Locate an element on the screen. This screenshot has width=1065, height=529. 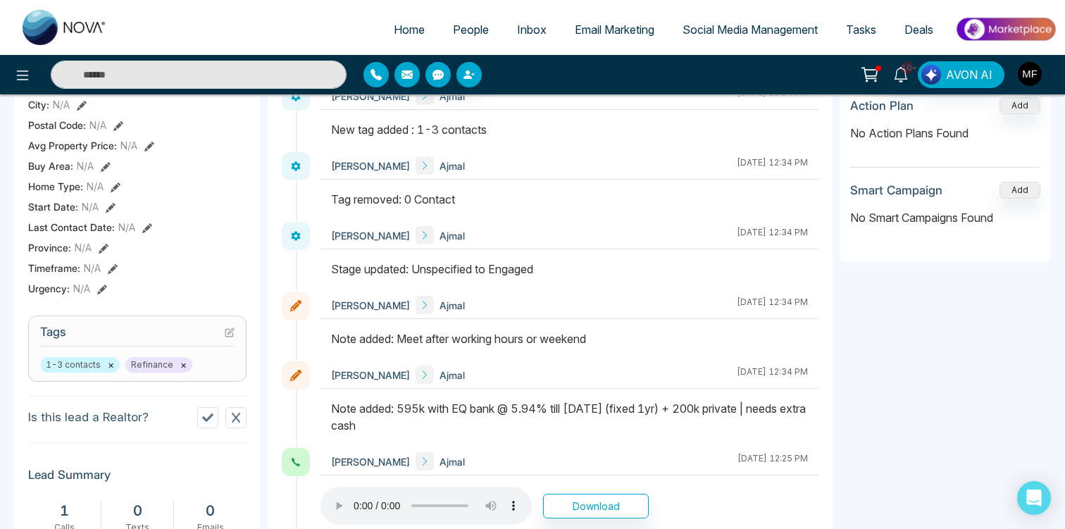
a: People is located at coordinates (471, 30).